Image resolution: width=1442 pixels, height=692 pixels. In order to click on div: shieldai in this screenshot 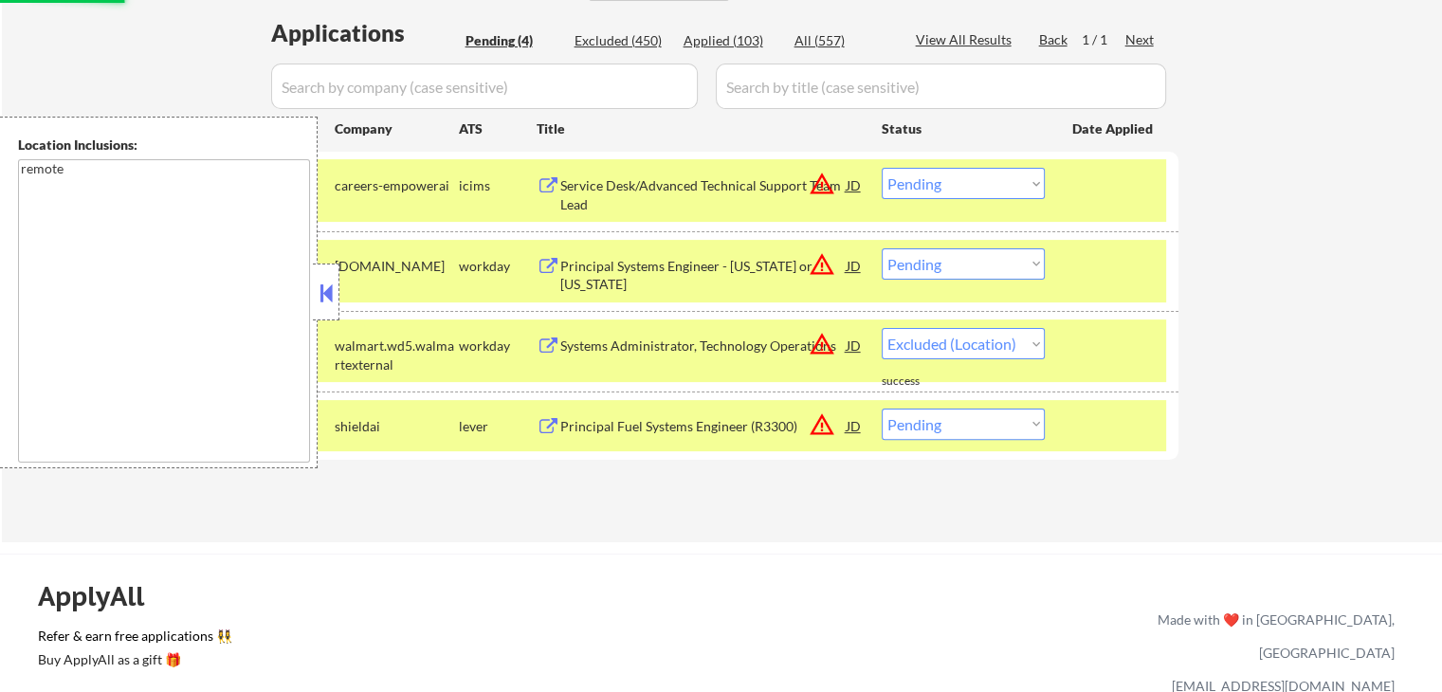, I will do `click(396, 427)`.